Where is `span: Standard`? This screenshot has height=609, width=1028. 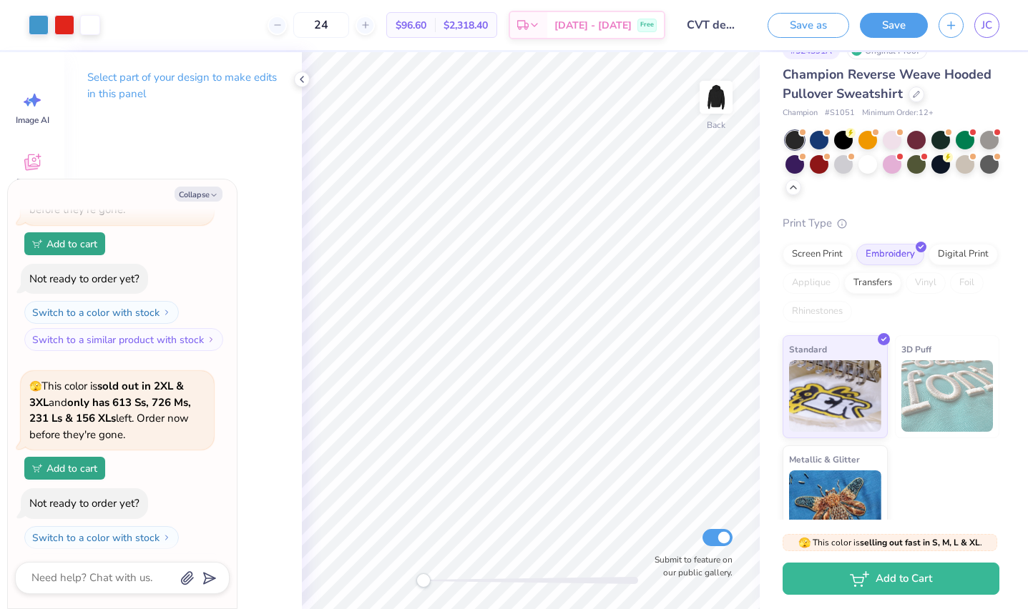 span: Standard is located at coordinates (808, 349).